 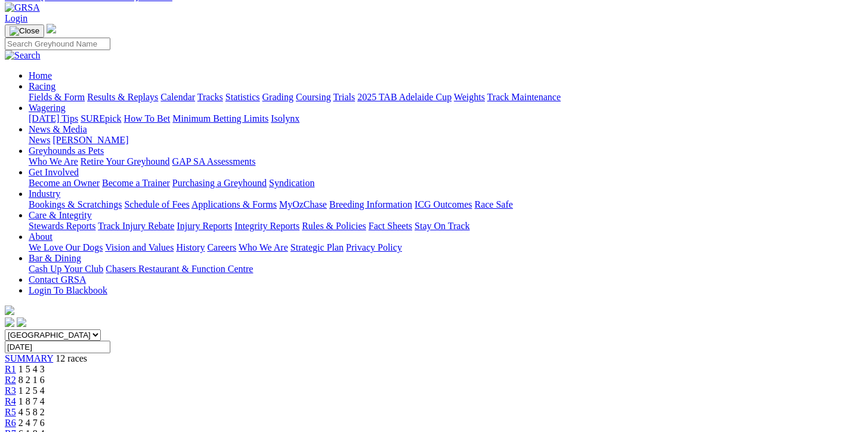 I want to click on a: Vision and Values, so click(x=139, y=247).